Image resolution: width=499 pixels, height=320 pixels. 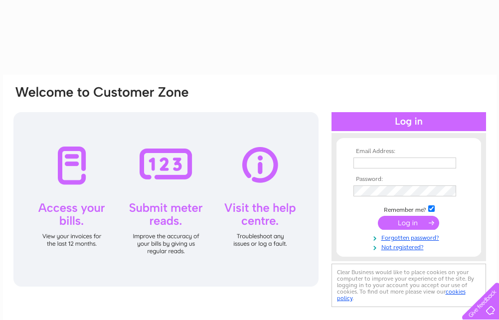 What do you see at coordinates (409, 179) in the screenshot?
I see `th: Password:` at bounding box center [409, 179].